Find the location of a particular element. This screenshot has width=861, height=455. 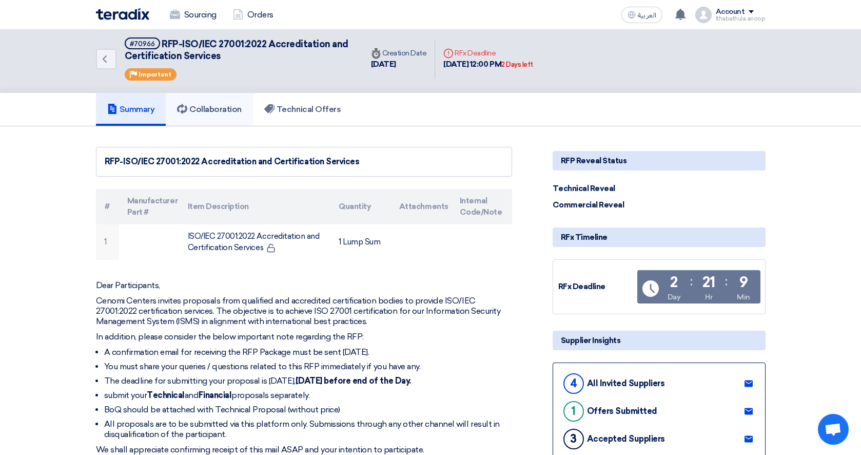

div: Hr is located at coordinates (709, 297).